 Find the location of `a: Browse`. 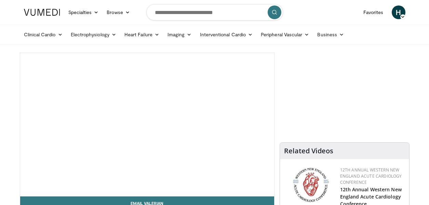

a: Browse is located at coordinates (118, 12).